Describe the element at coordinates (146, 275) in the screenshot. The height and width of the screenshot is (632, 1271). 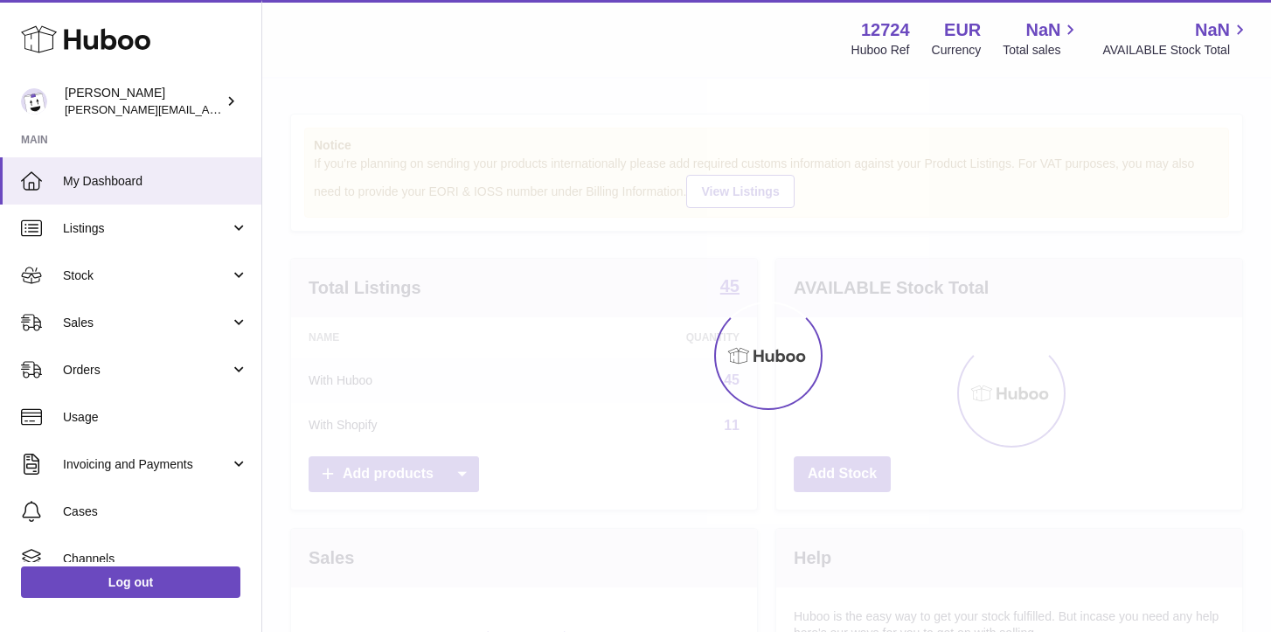
I see `span: Stock` at that location.